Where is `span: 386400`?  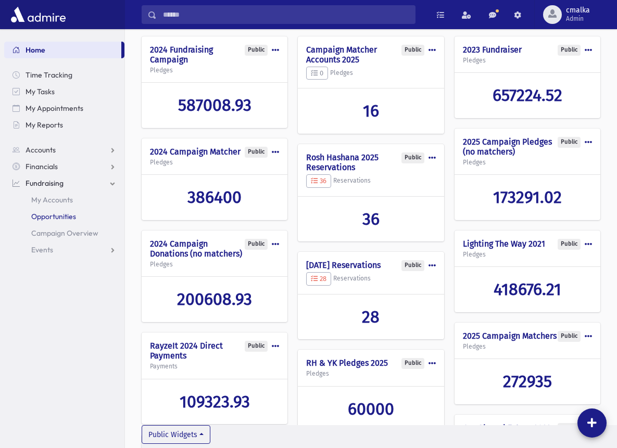 span: 386400 is located at coordinates (215, 197).